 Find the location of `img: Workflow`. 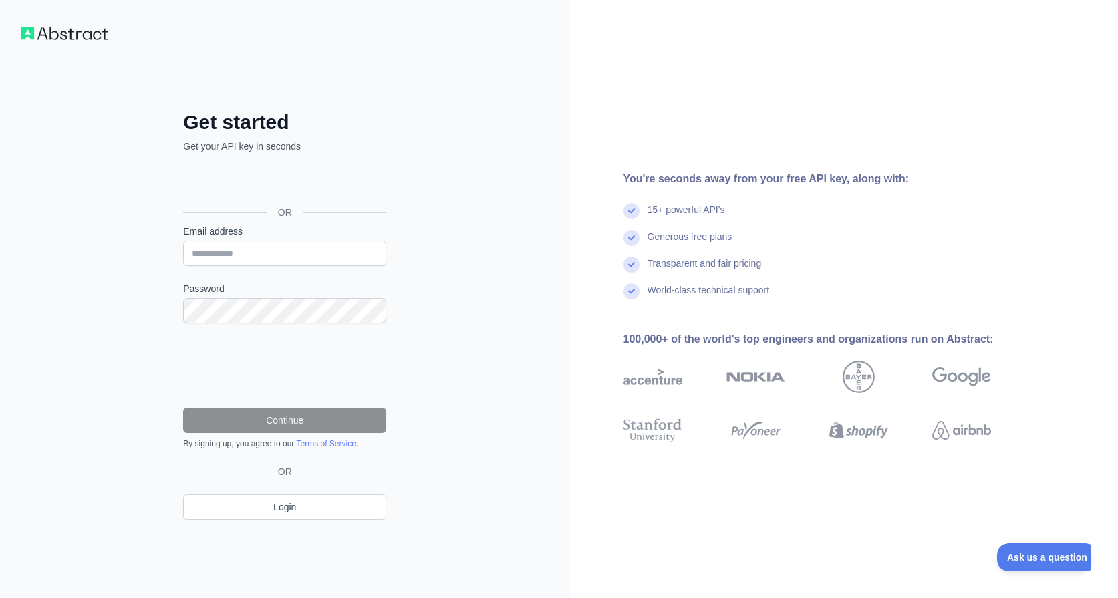

img: Workflow is located at coordinates (65, 33).